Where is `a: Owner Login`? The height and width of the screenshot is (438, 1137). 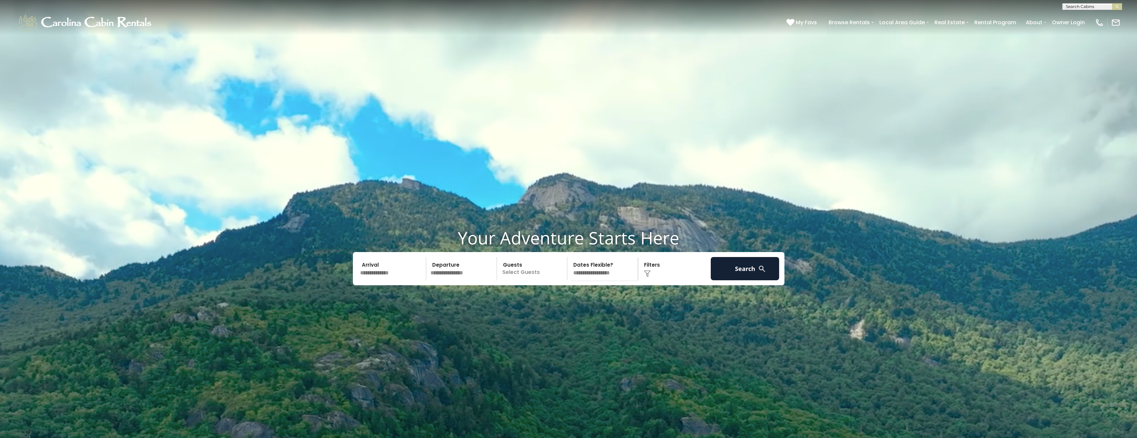 a: Owner Login is located at coordinates (1068, 22).